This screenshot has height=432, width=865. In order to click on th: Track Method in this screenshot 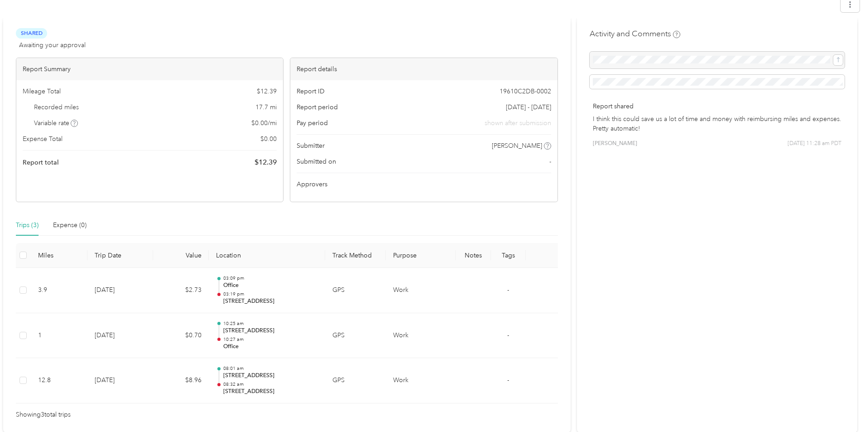, I will do `click(356, 255)`.